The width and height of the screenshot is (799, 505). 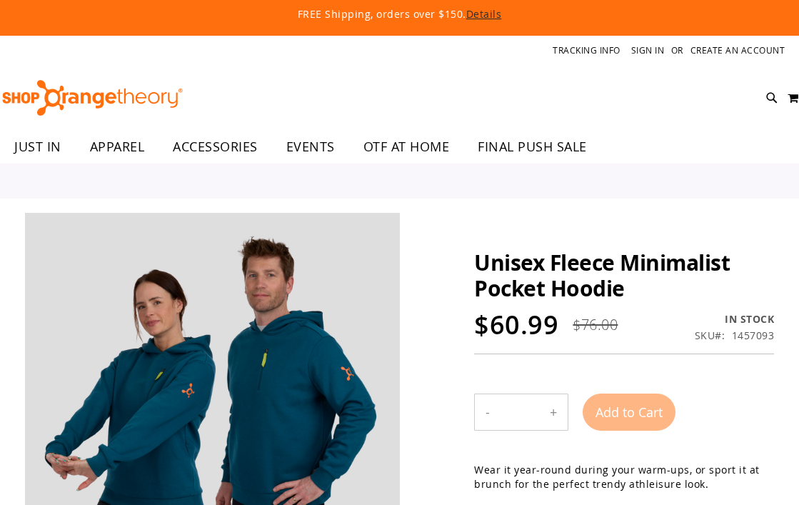 What do you see at coordinates (647, 50) in the screenshot?
I see `a: Sign In` at bounding box center [647, 50].